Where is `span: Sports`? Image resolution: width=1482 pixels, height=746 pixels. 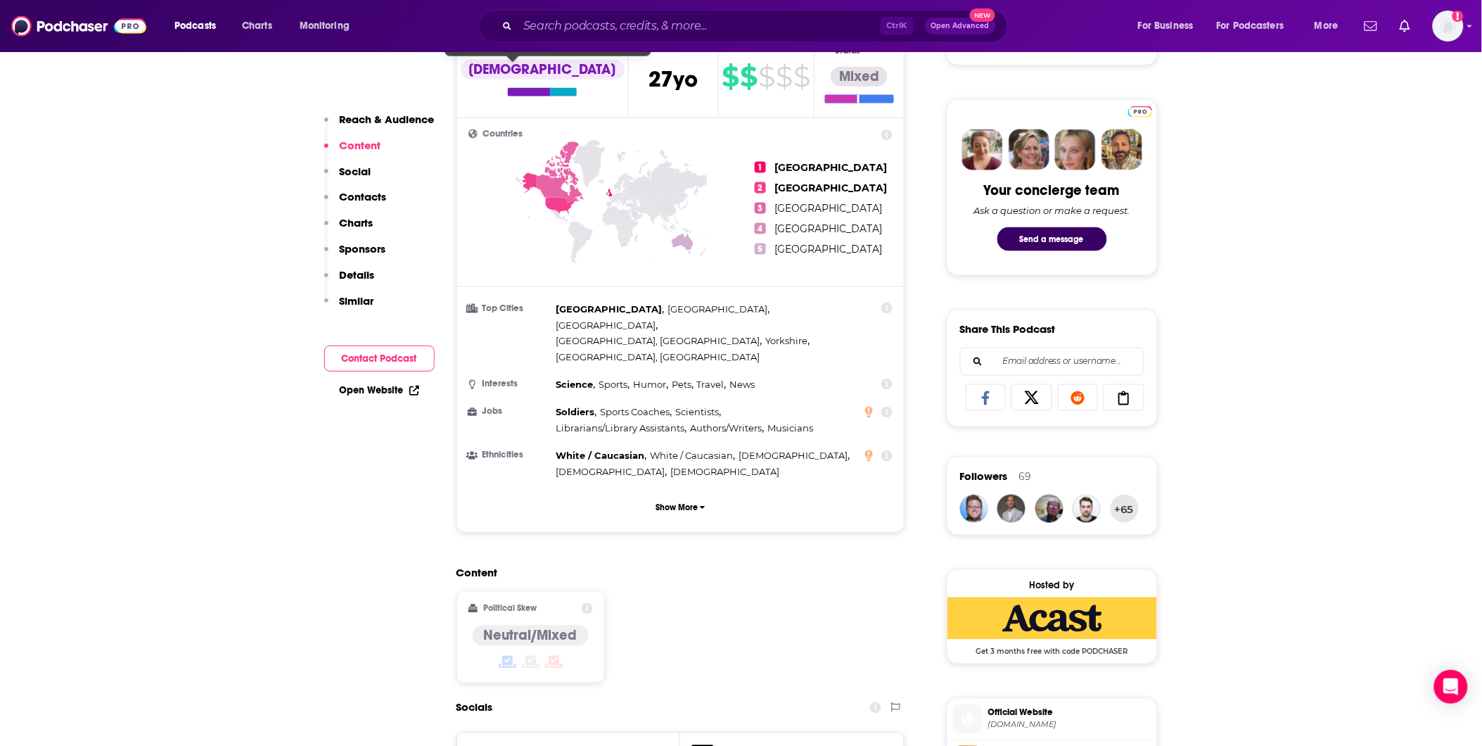
span: Sports is located at coordinates (613, 385).